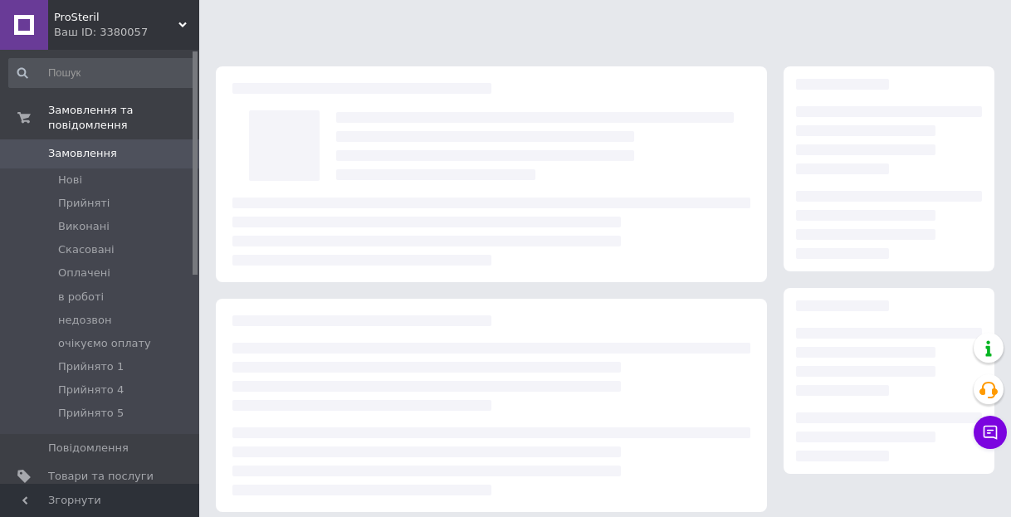 The width and height of the screenshot is (1011, 517). What do you see at coordinates (84, 227) in the screenshot?
I see `span: Виконані` at bounding box center [84, 227].